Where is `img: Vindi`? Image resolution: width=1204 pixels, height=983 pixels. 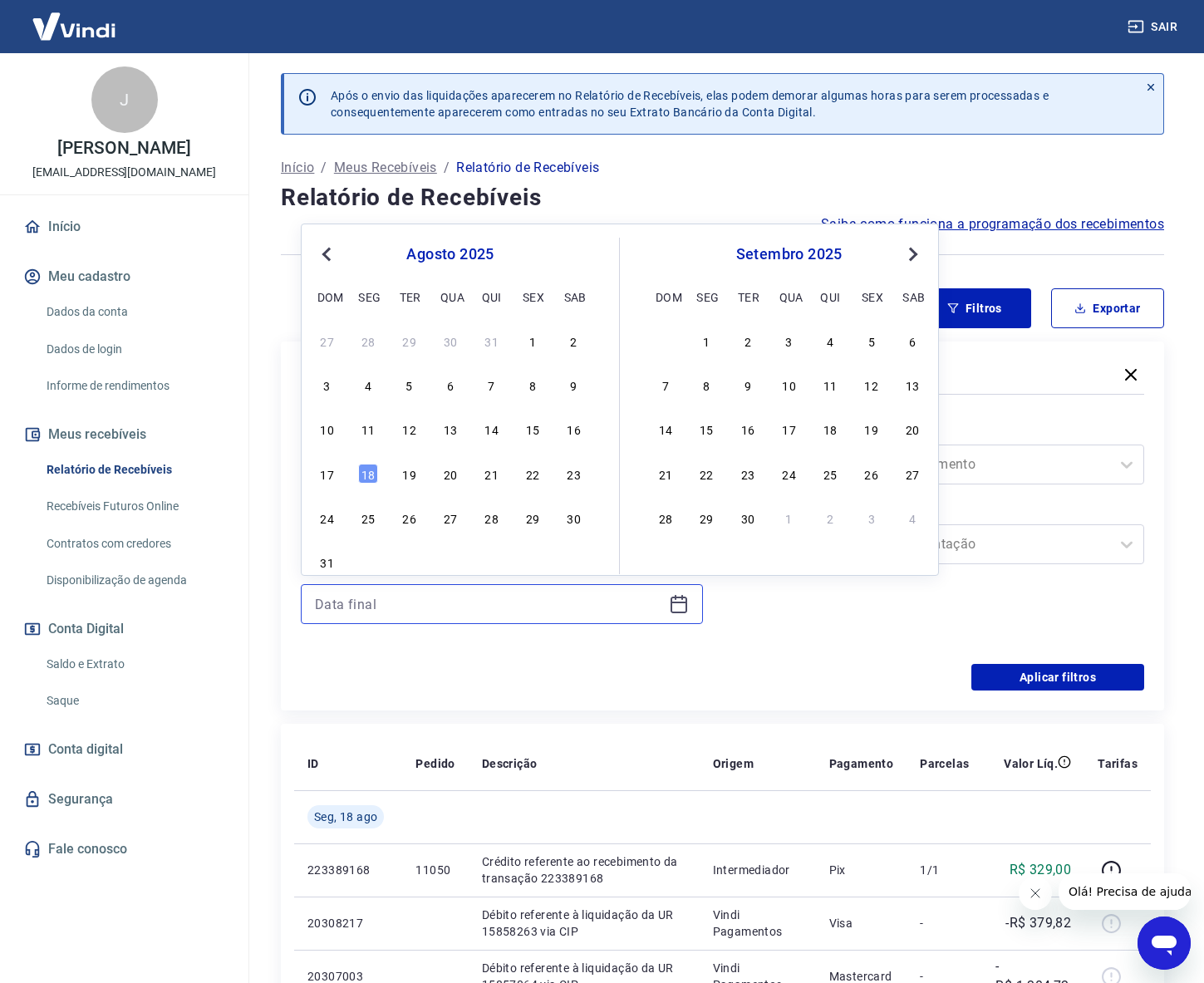
img: Vindi is located at coordinates (74, 25).